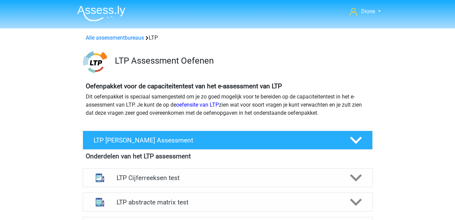 The image size is (455, 220). I want to click on h4: LTP Cijferreeksen test, so click(227, 178).